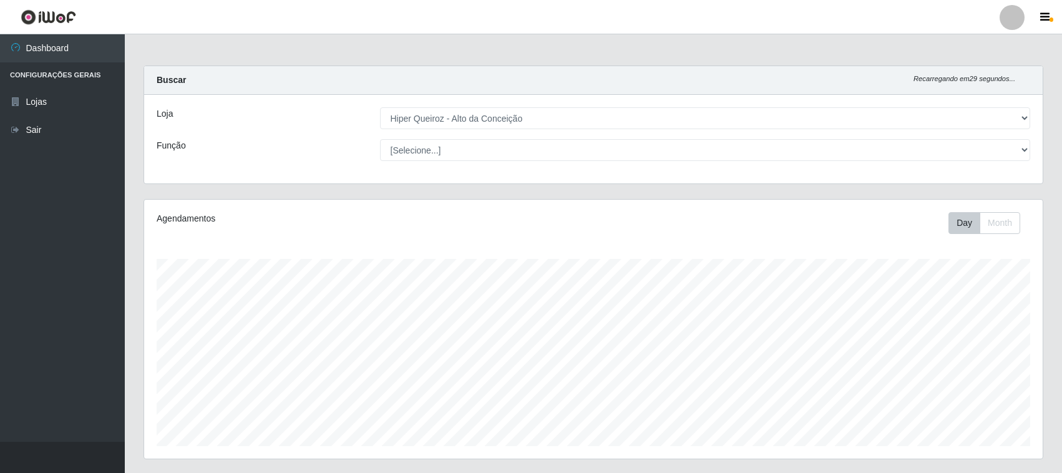 The height and width of the screenshot is (473, 1062). I want to click on label: Função, so click(171, 145).